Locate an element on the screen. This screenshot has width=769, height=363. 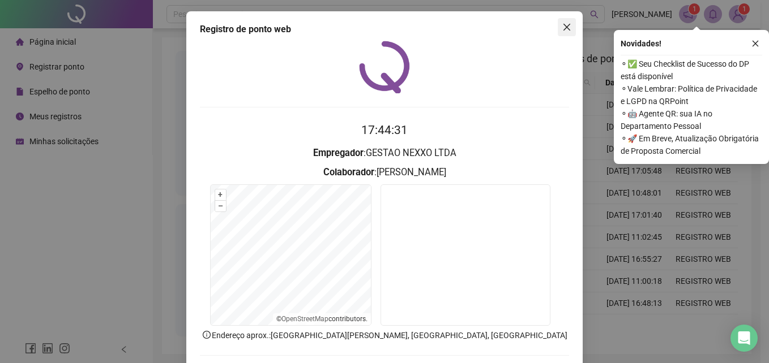
li: © contributors. is located at coordinates (322, 319).